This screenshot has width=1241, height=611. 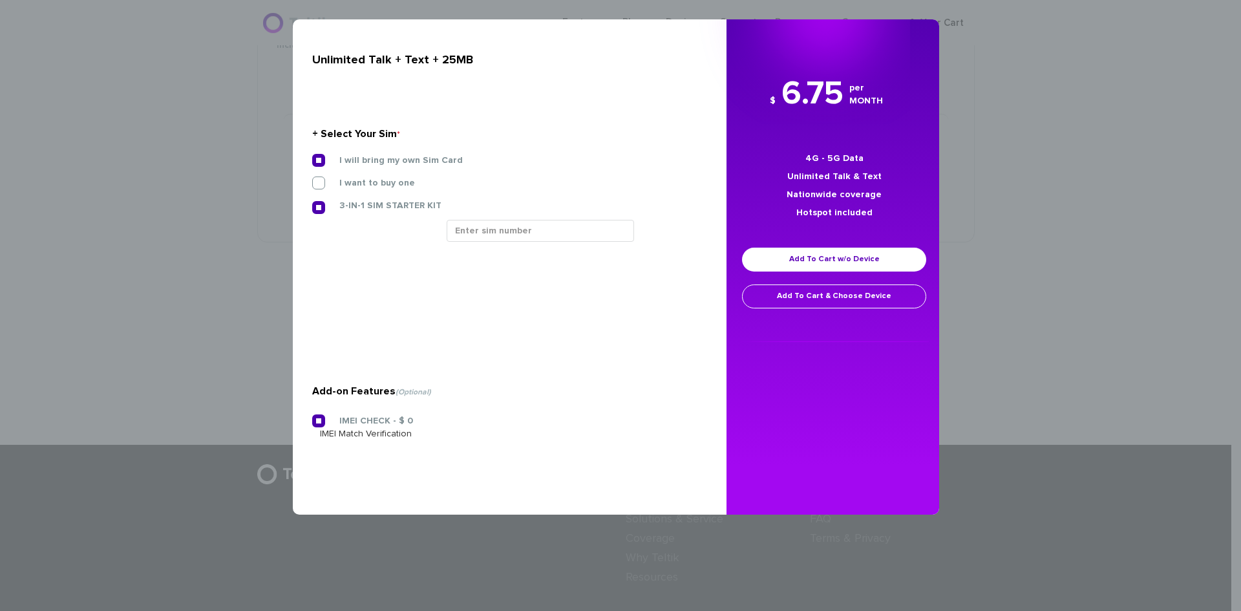 I want to click on div: Add-on Features, so click(x=505, y=391).